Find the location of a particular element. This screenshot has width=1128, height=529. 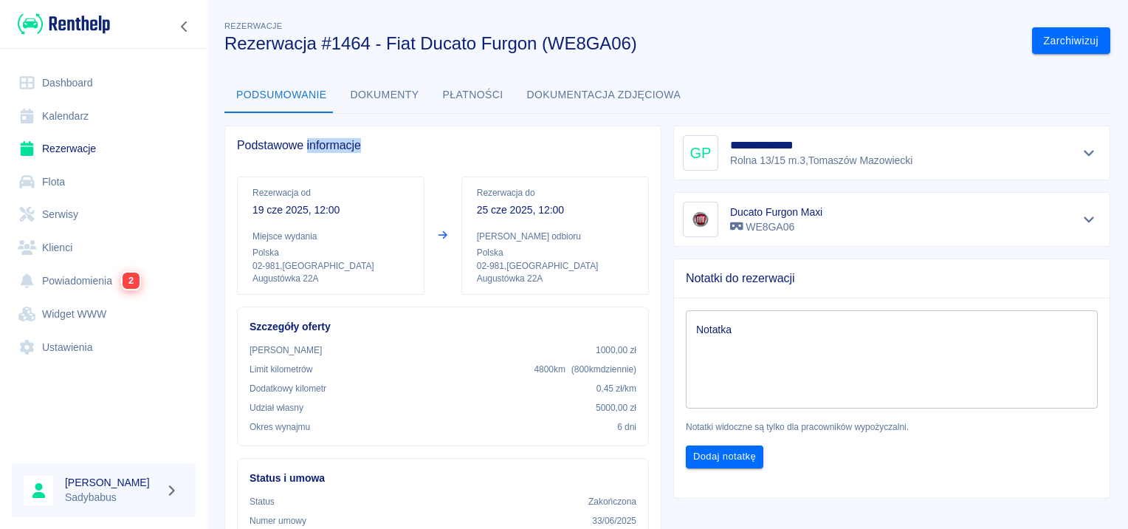

p: Udział własny is located at coordinates (276, 408).